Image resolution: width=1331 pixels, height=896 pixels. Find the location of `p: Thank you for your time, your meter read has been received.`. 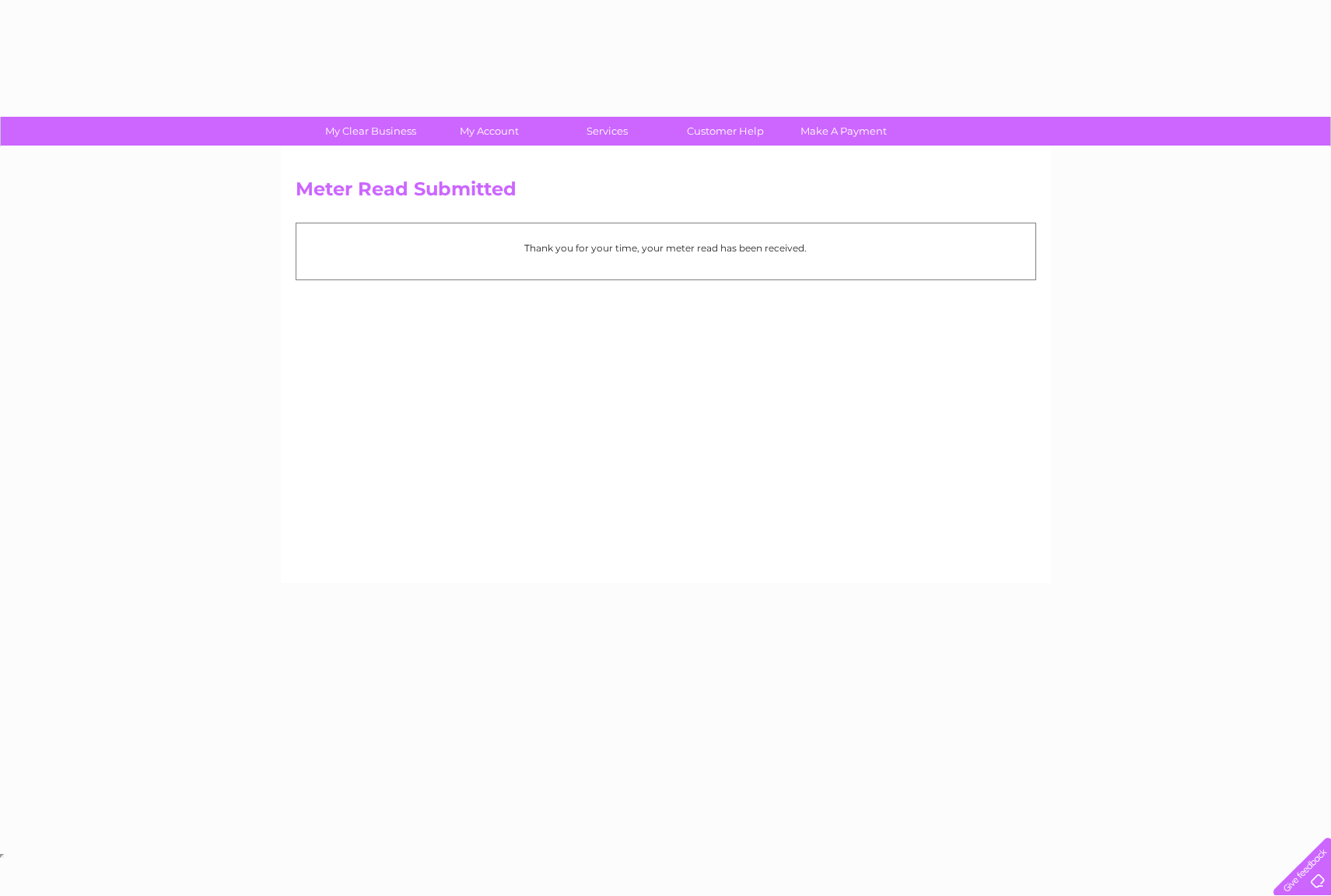

p: Thank you for your time, your meter read has been received. is located at coordinates (666, 248).